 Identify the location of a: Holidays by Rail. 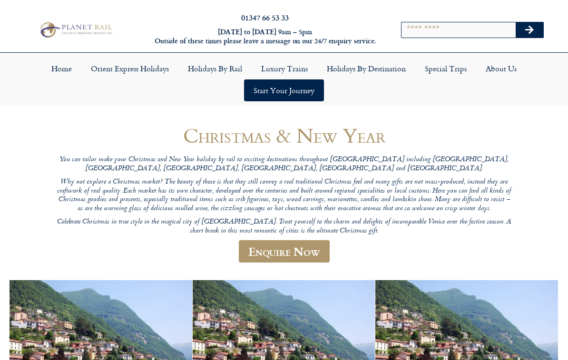
(215, 69).